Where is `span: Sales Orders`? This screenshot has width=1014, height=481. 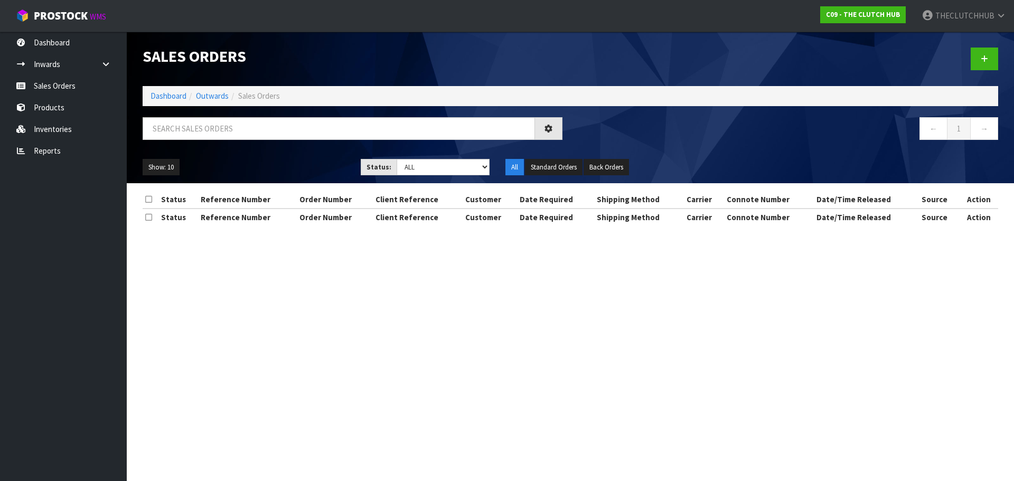
span: Sales Orders is located at coordinates (259, 96).